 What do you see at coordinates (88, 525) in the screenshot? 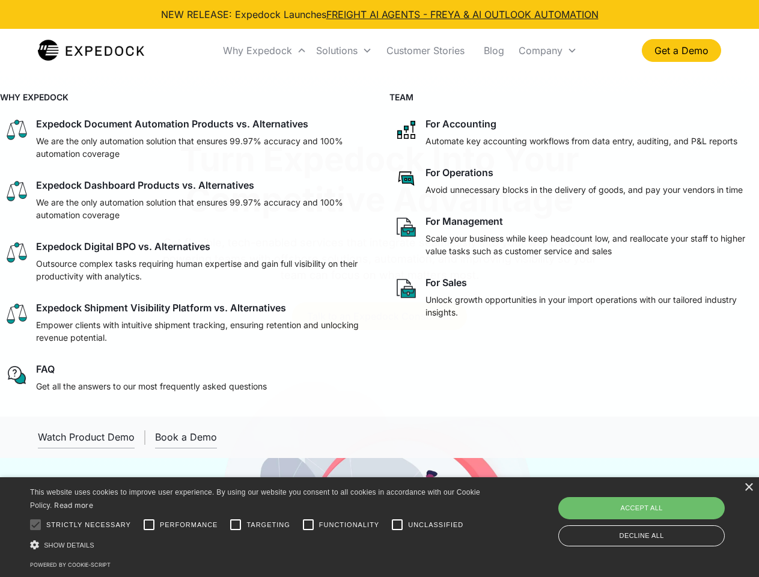
I see `span: Strictly necessary` at bounding box center [88, 525].